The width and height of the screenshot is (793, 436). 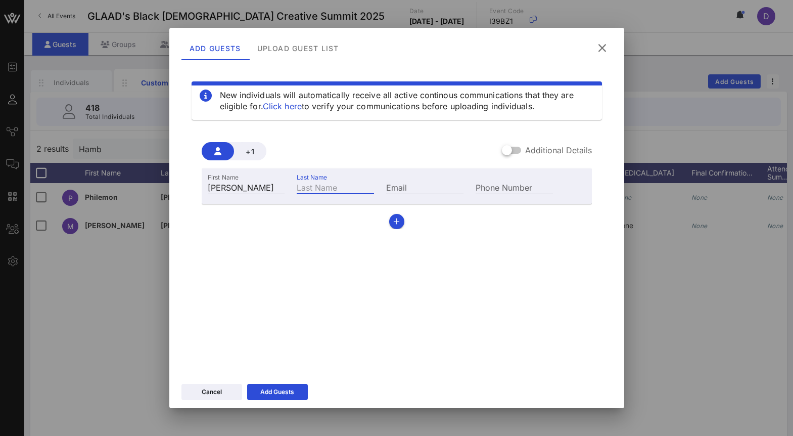 What do you see at coordinates (407, 101) in the screenshot?
I see `div: New individuals will automatically receive all active continous communications that they are elig...` at bounding box center [407, 101].